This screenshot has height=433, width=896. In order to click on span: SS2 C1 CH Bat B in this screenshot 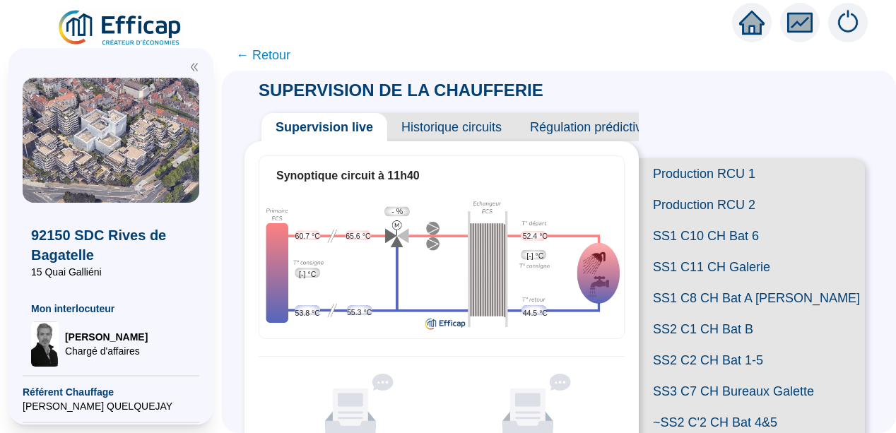, I will do `click(752, 329)`.